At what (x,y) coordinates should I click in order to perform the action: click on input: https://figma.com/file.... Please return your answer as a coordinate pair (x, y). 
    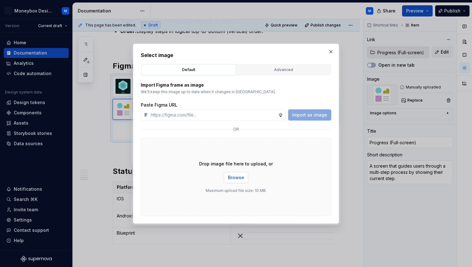
    Looking at the image, I should click on (213, 115).